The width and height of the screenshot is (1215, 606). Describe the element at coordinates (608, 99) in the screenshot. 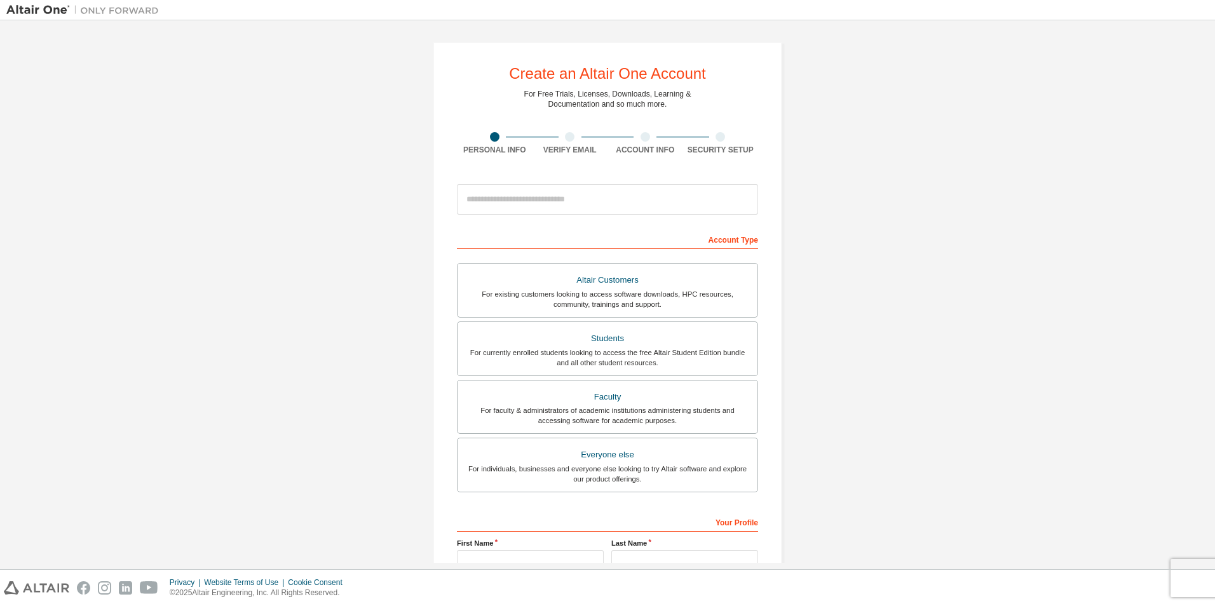

I see `div: For Free Trials, Licenses, Downloads, Learning & Documentation and so much more.` at that location.